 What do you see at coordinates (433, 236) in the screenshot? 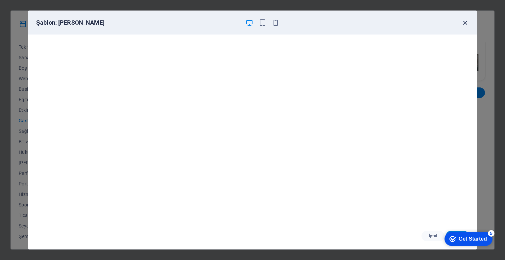
I see `span: İptal` at bounding box center [433, 236].